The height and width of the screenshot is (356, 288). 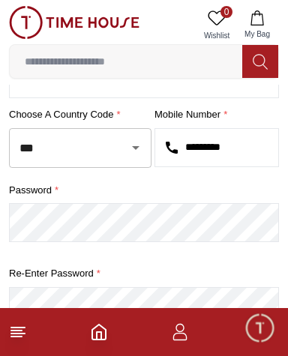 I want to click on label: Choose a country code, so click(x=80, y=115).